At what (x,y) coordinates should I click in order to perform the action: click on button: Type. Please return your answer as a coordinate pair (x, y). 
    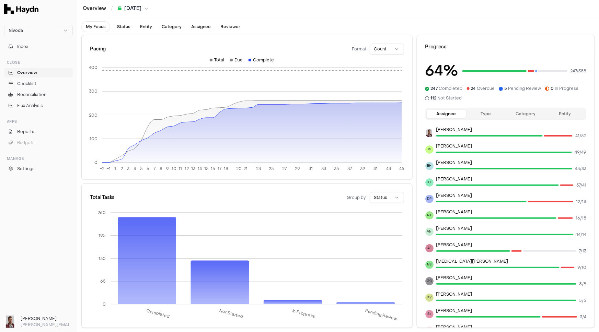
    Looking at the image, I should click on (485, 114).